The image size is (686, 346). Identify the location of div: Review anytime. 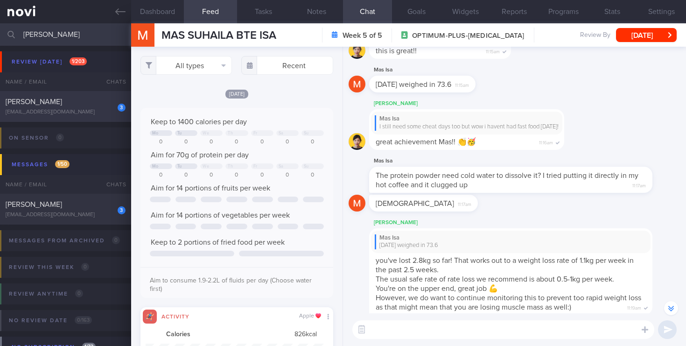
(46, 293).